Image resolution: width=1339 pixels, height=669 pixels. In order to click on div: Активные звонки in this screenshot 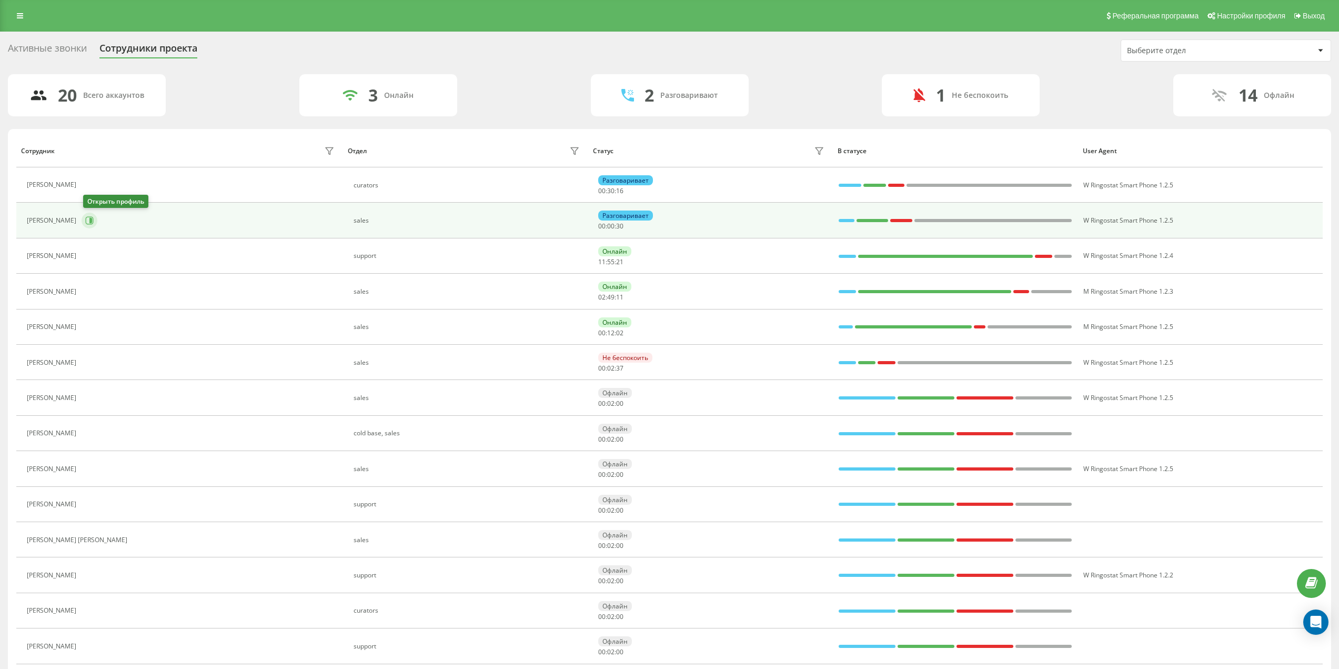, I will do `click(47, 51)`.